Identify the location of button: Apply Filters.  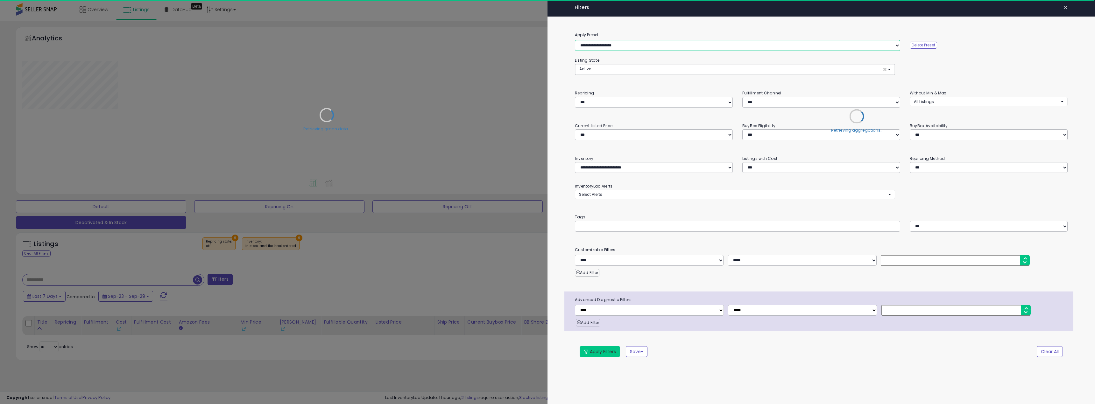
(599, 352).